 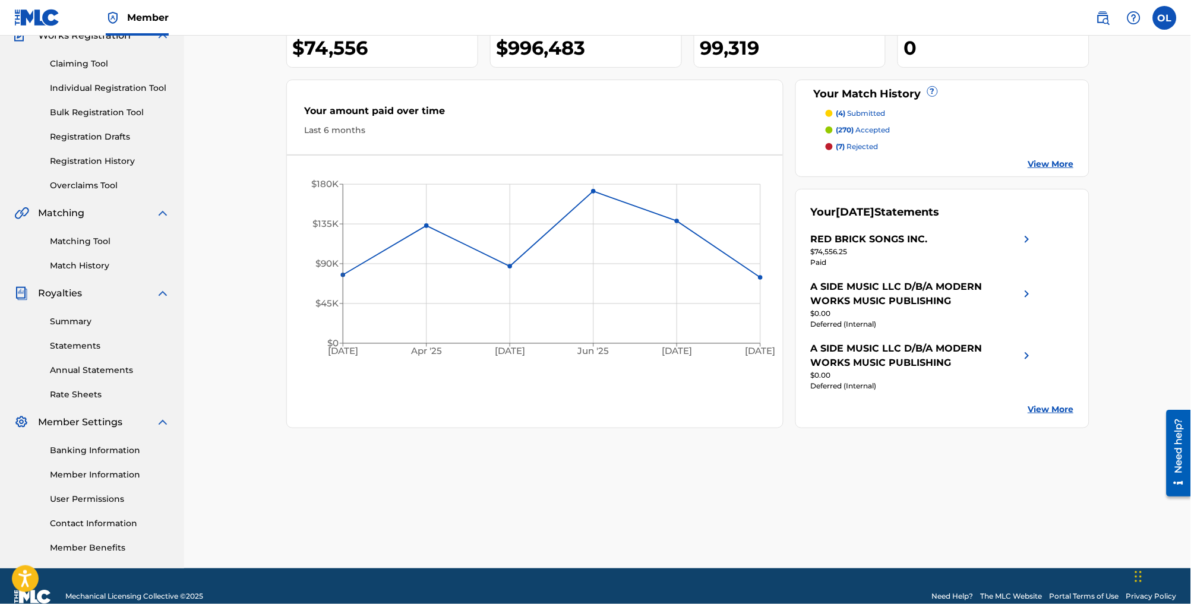 What do you see at coordinates (1103, 18) in the screenshot?
I see `a: Public Search` at bounding box center [1103, 18].